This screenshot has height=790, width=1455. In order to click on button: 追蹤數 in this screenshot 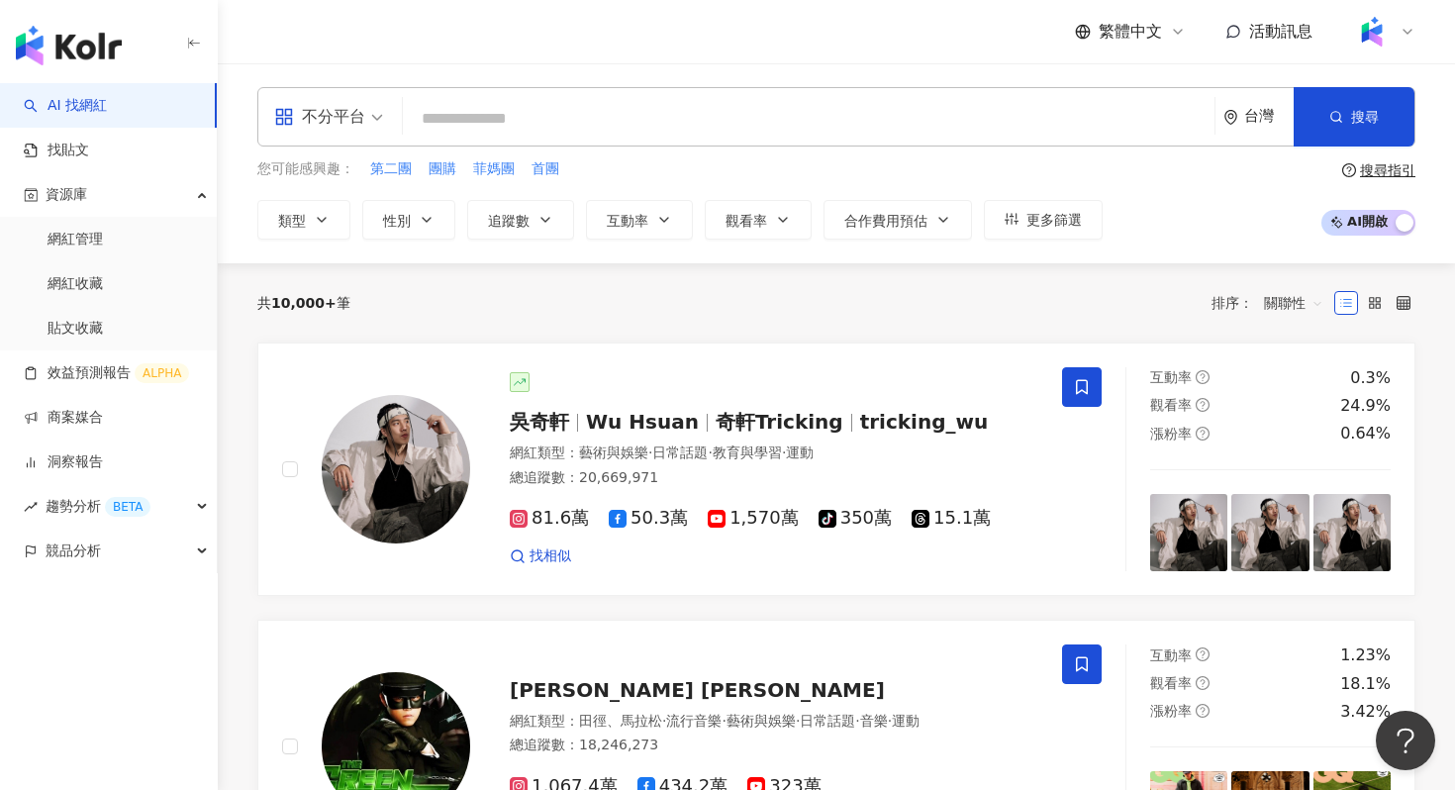, I will do `click(521, 220)`.